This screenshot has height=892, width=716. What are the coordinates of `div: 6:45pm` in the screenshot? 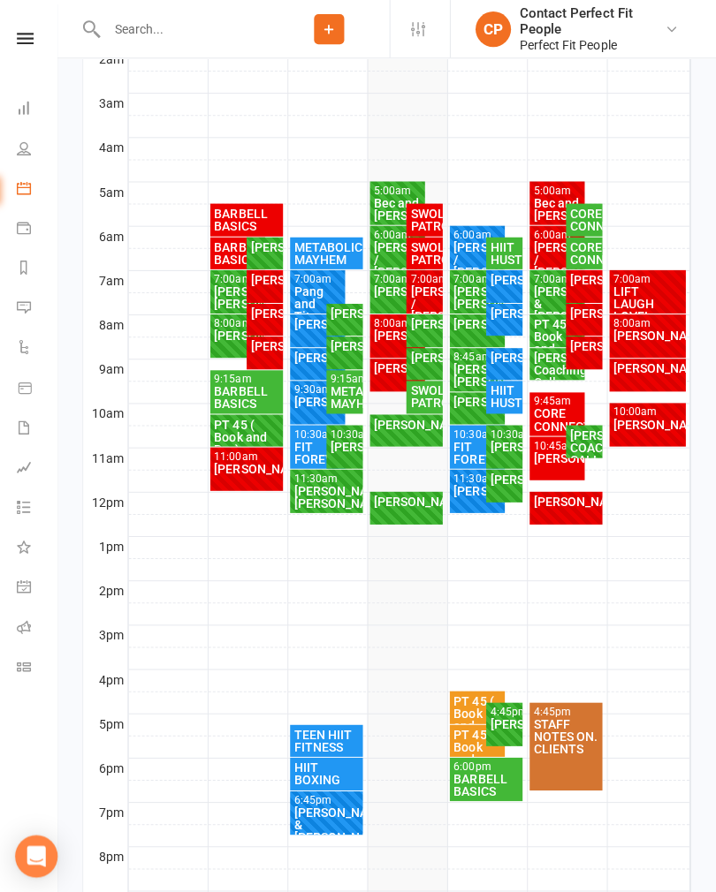 It's located at (328, 798).